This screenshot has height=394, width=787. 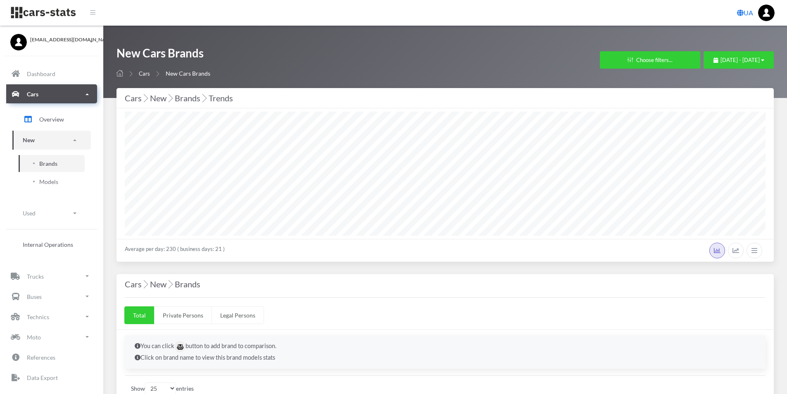 What do you see at coordinates (42, 377) in the screenshot?
I see `p: Data Export` at bounding box center [42, 377].